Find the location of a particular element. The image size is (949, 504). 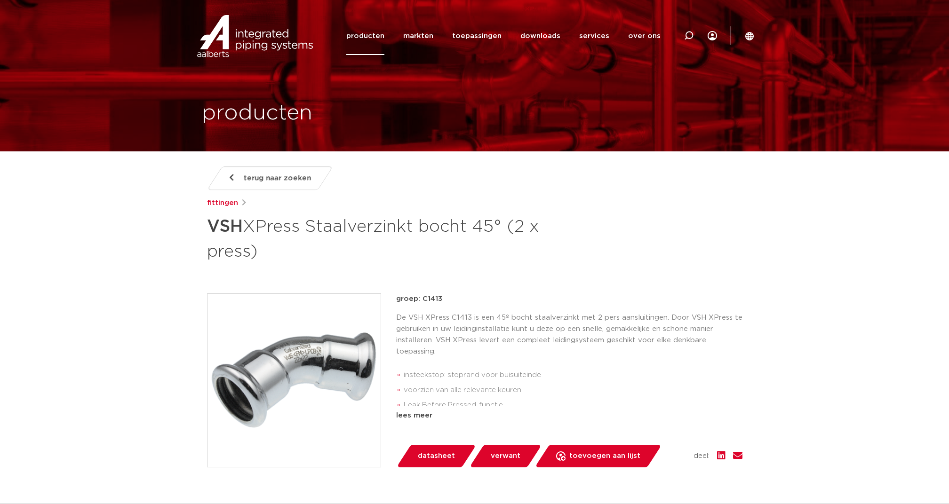

a: producten is located at coordinates (365, 36).